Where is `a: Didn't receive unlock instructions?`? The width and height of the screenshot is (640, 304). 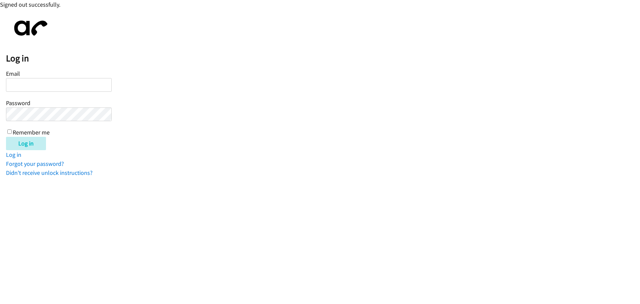
a: Didn't receive unlock instructions? is located at coordinates (49, 172).